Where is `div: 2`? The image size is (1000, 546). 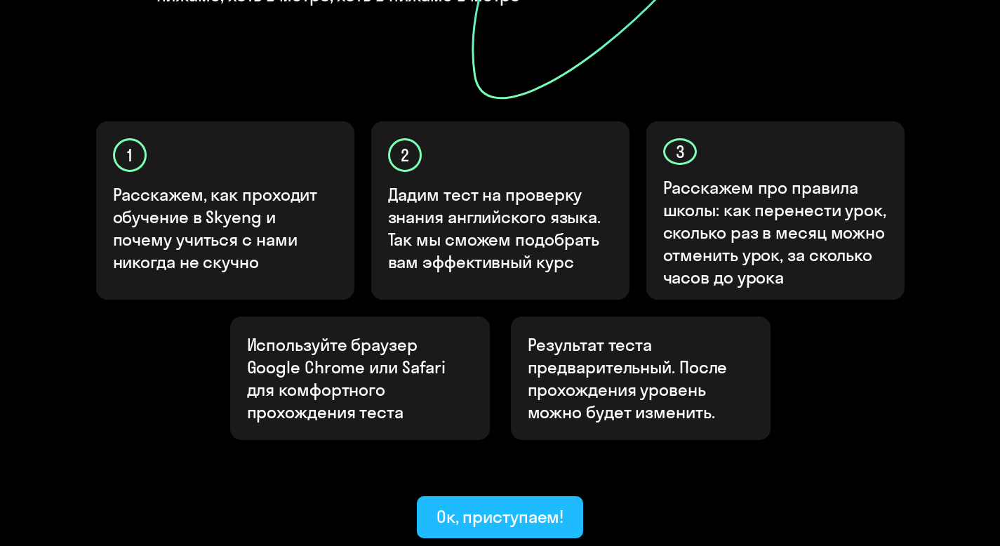
div: 2 is located at coordinates (405, 155).